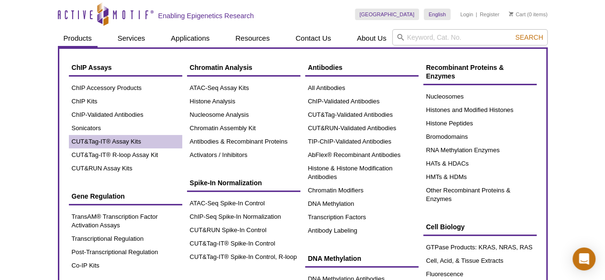  What do you see at coordinates (361, 173) in the screenshot?
I see `a: Histone & Histone Modification Antibodies` at bounding box center [361, 173].